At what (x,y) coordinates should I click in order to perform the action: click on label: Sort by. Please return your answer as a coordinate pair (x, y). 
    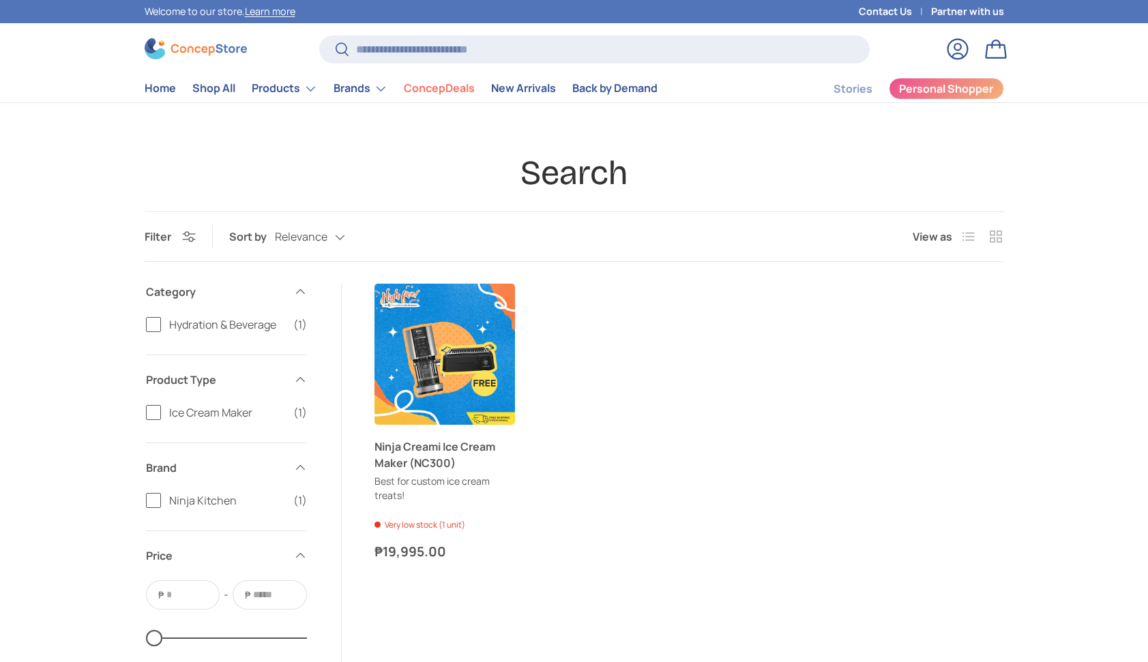
    Looking at the image, I should click on (252, 237).